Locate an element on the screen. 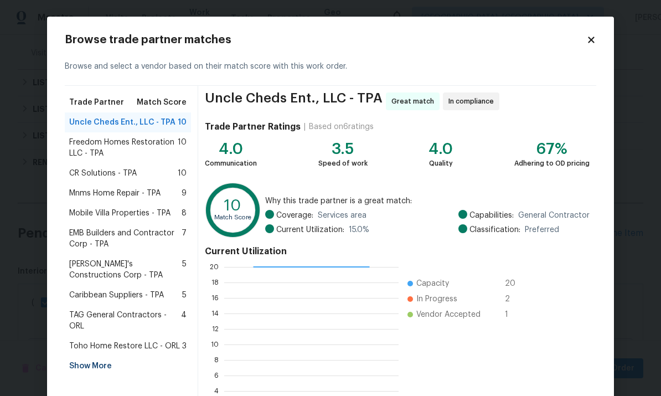  div: Browse and select a vendor based on their match score with this work order. is located at coordinates (330, 66).